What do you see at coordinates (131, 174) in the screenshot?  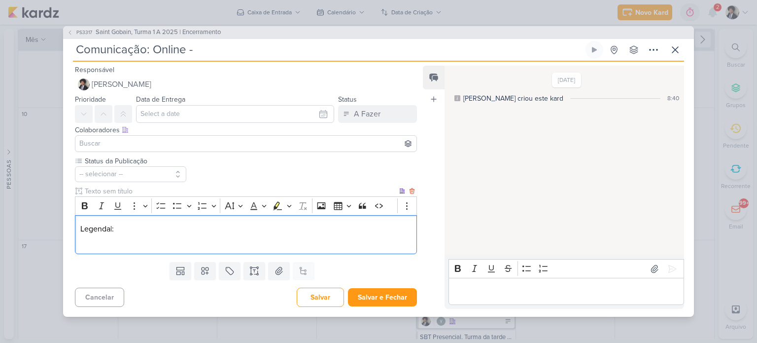 I see `button: -- selecionar --` at bounding box center [131, 174].